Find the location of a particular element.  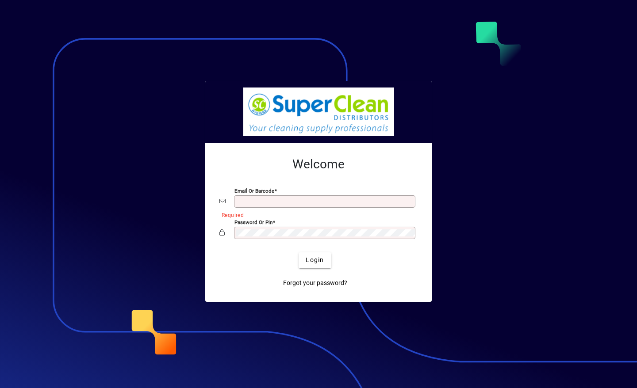

h2: Welcome is located at coordinates (318, 165).